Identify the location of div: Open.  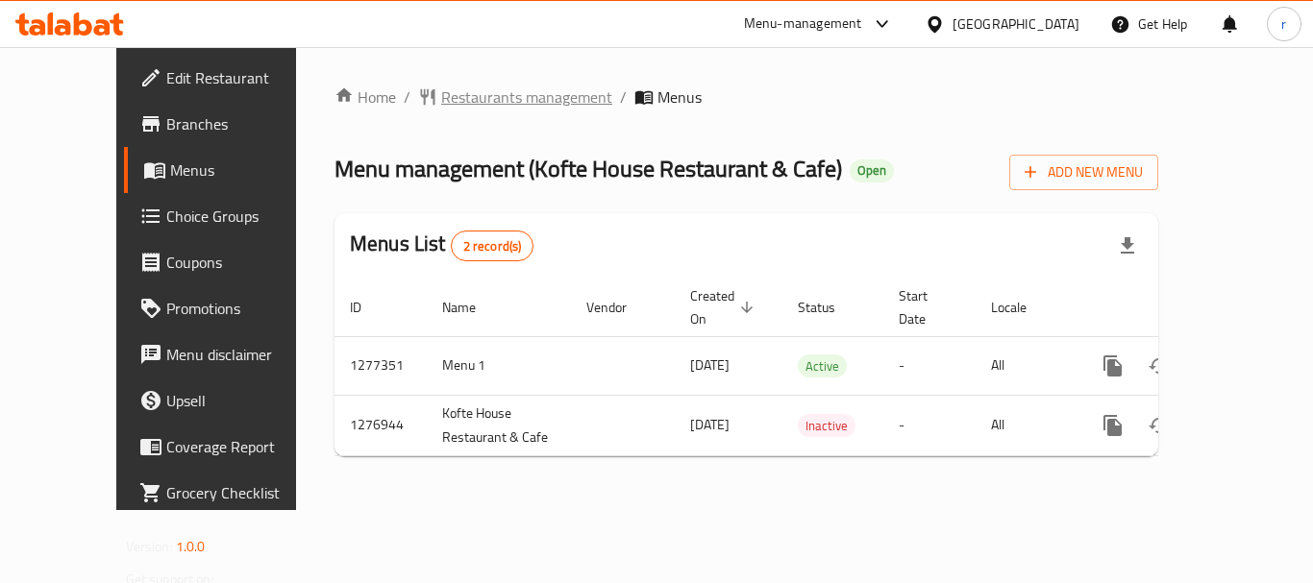
(872, 171).